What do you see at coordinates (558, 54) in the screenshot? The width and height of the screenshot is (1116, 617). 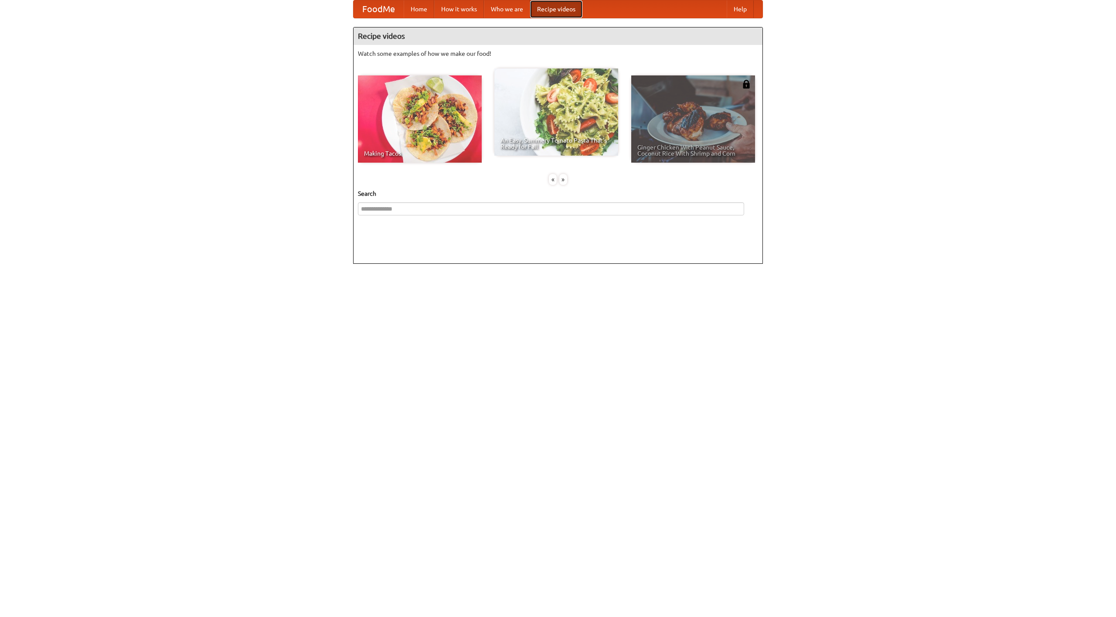 I see `p: Watch some examples of how we make our food!` at bounding box center [558, 54].